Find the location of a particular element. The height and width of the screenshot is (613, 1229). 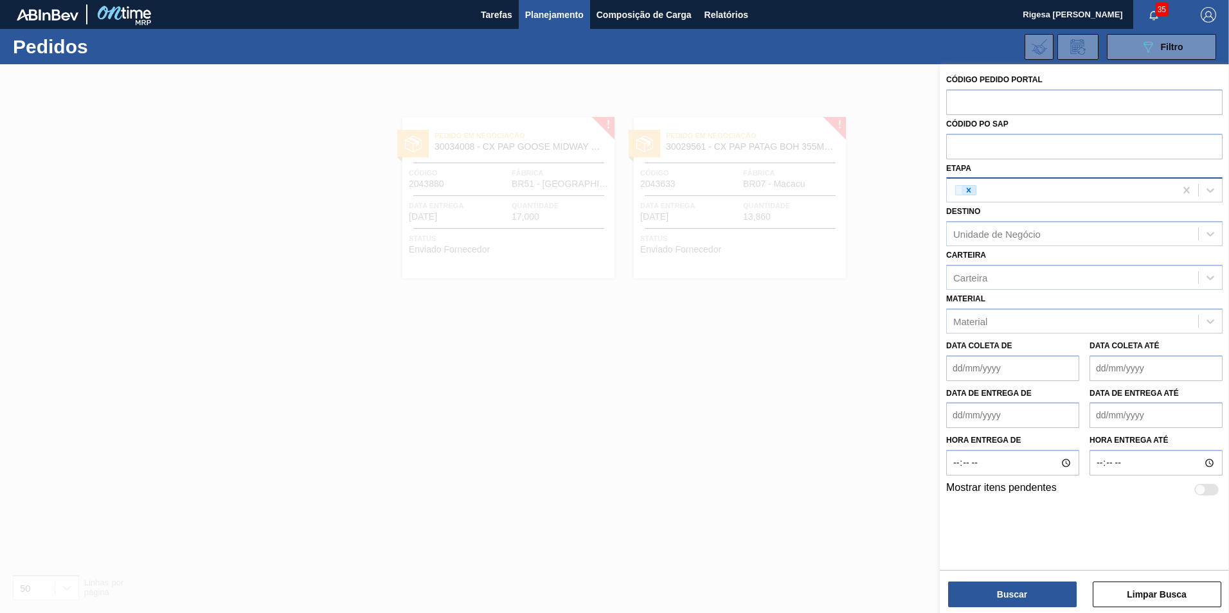

div: Carteira is located at coordinates (970, 277).